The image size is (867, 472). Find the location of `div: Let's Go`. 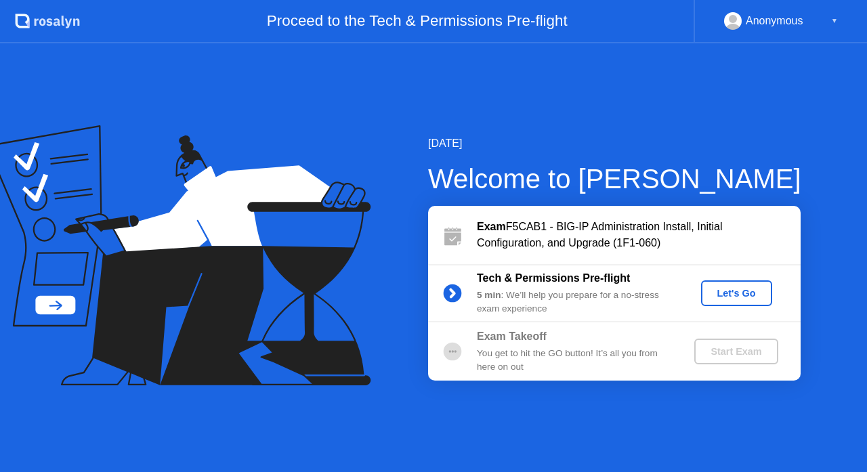

div: Let's Go is located at coordinates (736, 293).